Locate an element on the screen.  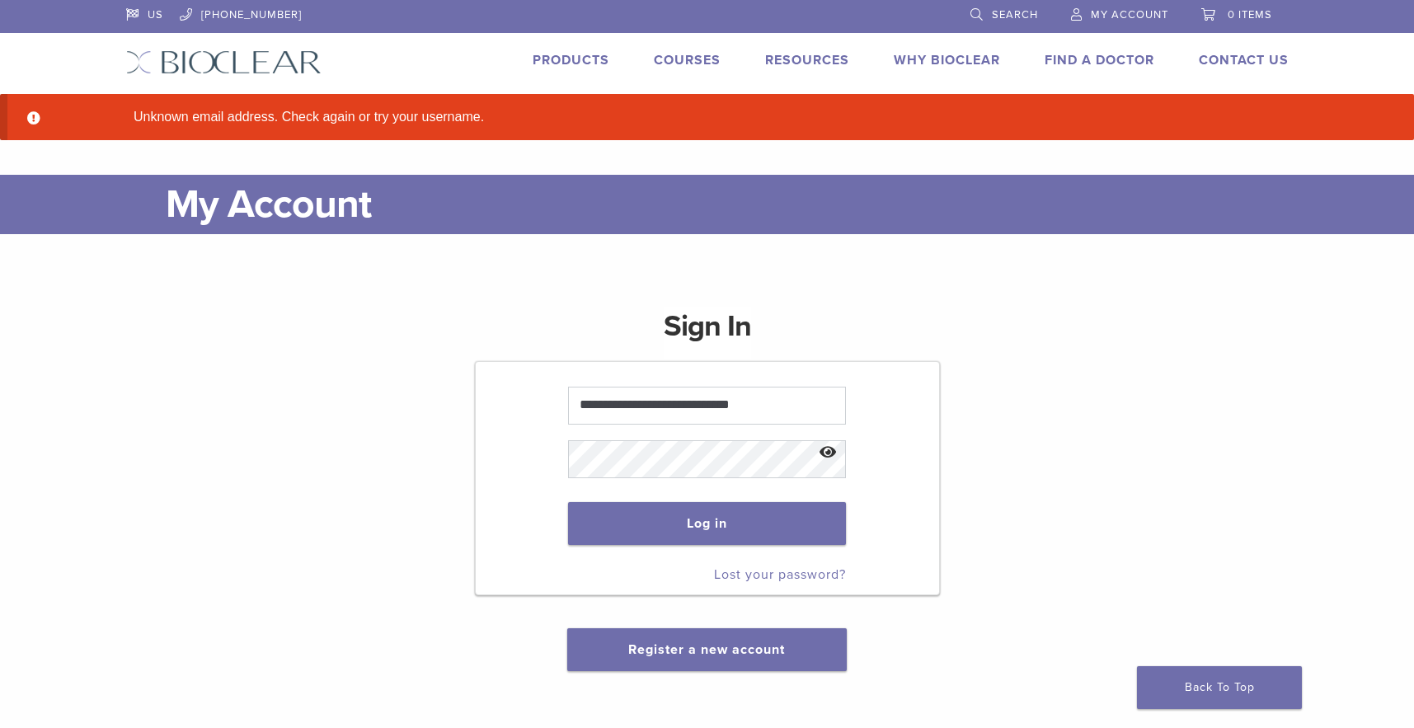
a: Back To Top is located at coordinates (1220, 688).